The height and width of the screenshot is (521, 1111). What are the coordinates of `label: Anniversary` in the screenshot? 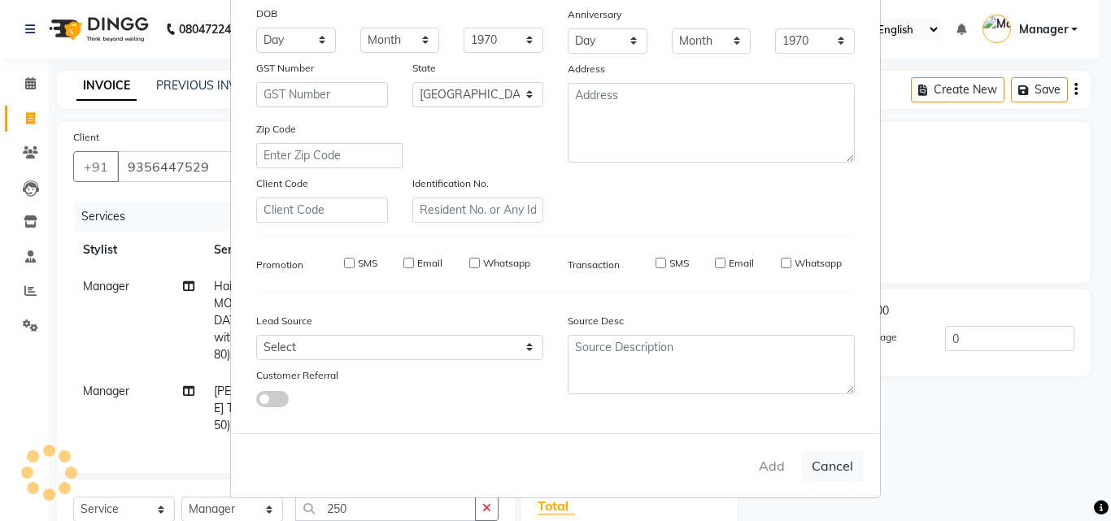 It's located at (595, 15).